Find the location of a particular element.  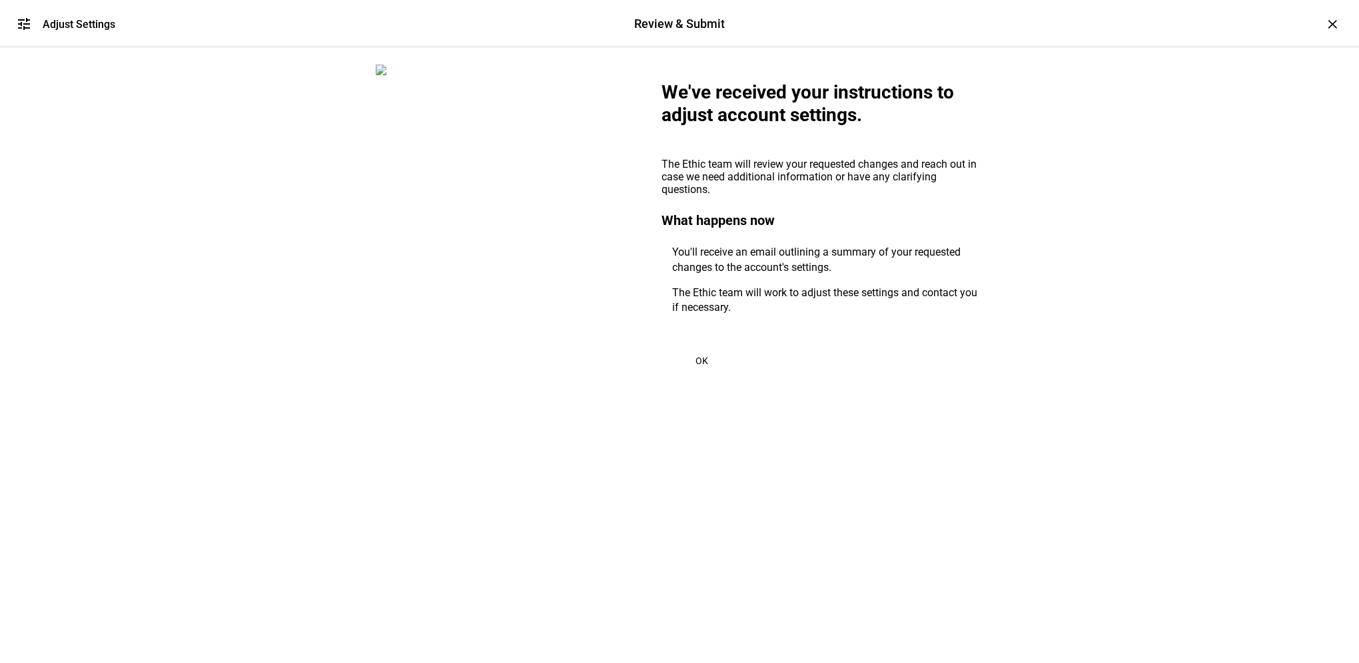

div: Review & Submit is located at coordinates (679, 24).